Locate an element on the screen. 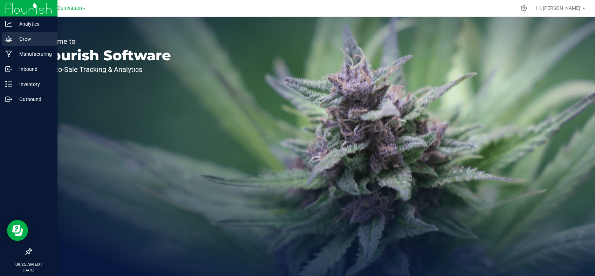  p: Grow is located at coordinates (33, 39).